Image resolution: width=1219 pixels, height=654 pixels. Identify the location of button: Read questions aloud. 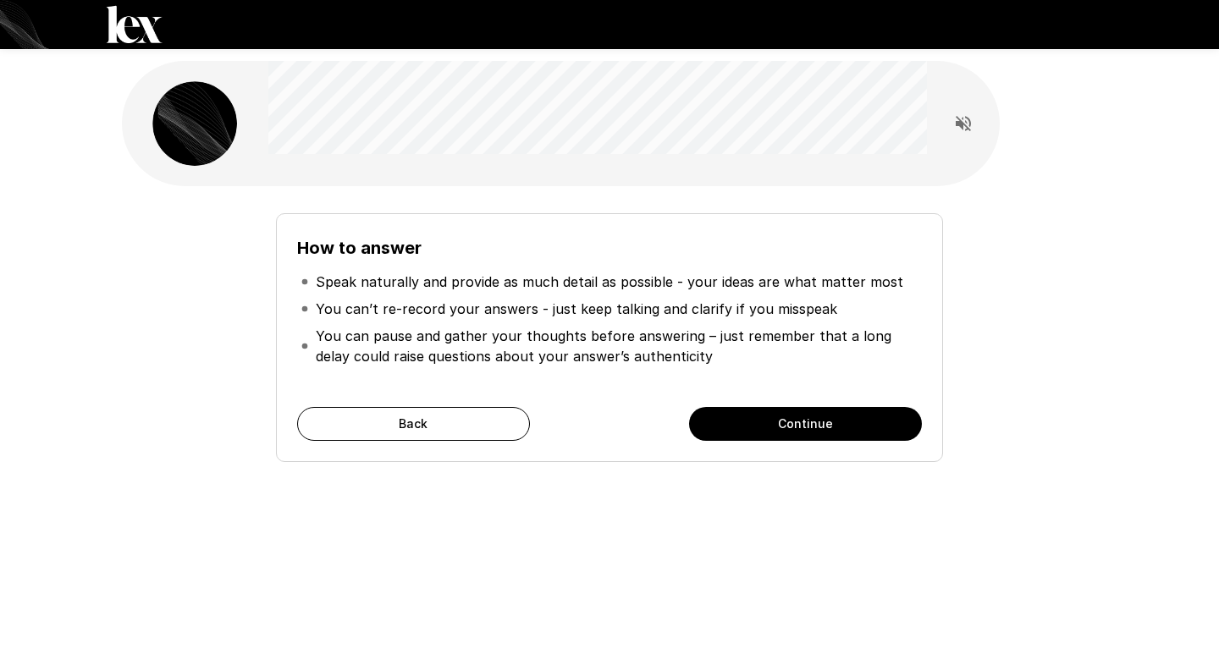
(963, 124).